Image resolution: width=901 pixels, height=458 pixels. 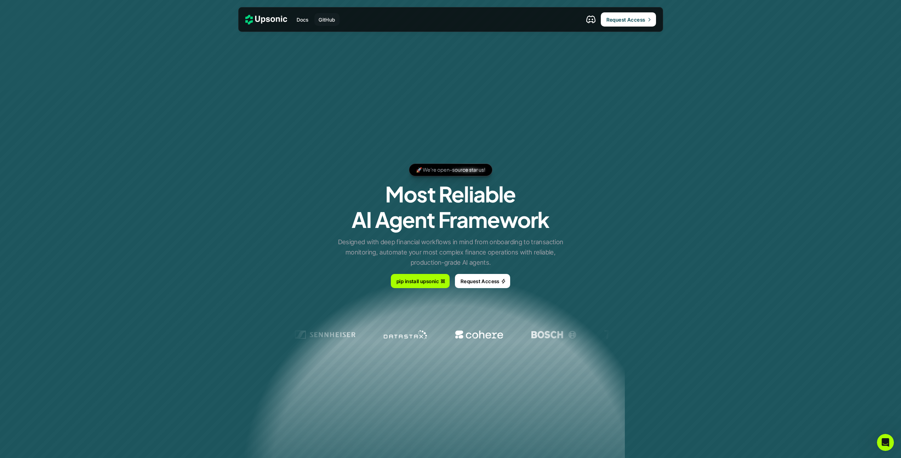 What do you see at coordinates (303, 19) in the screenshot?
I see `a: Docs` at bounding box center [303, 19].